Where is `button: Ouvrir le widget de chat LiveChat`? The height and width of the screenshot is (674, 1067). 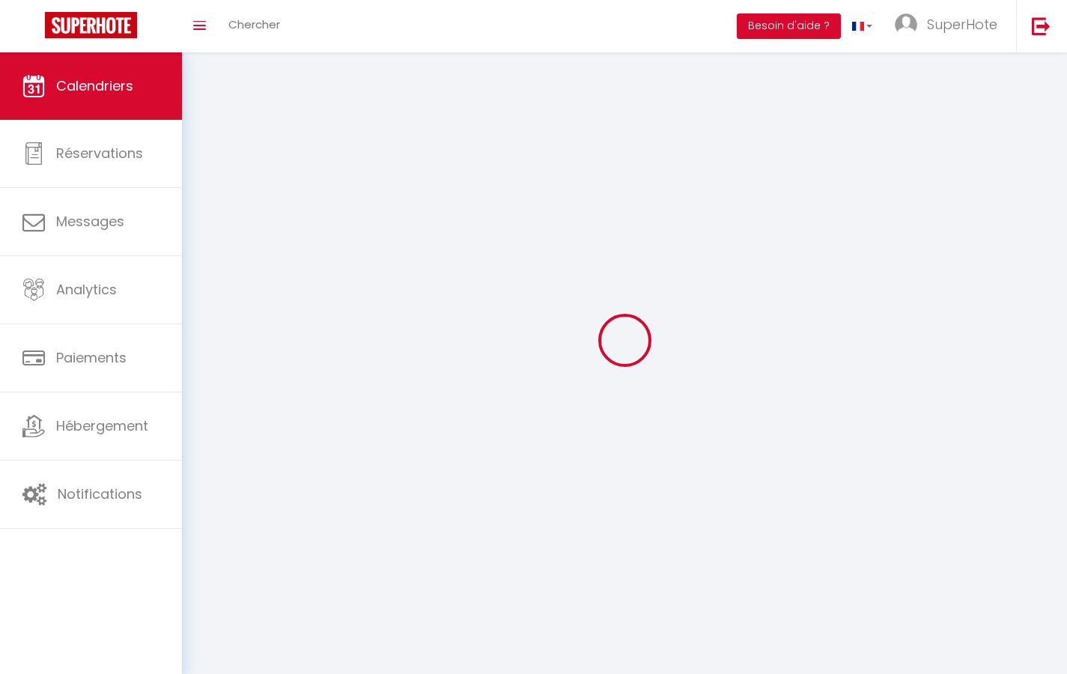
button: Ouvrir le widget de chat LiveChat is located at coordinates (34, 28).